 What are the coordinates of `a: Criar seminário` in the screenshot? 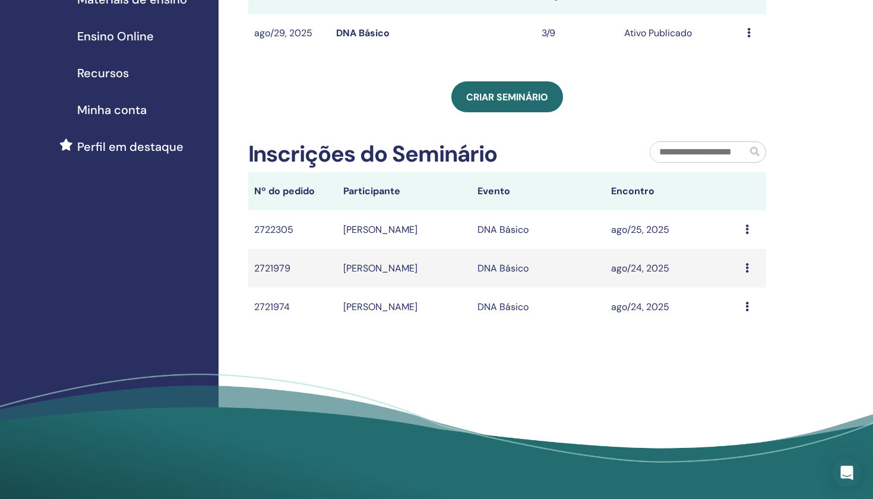 It's located at (507, 97).